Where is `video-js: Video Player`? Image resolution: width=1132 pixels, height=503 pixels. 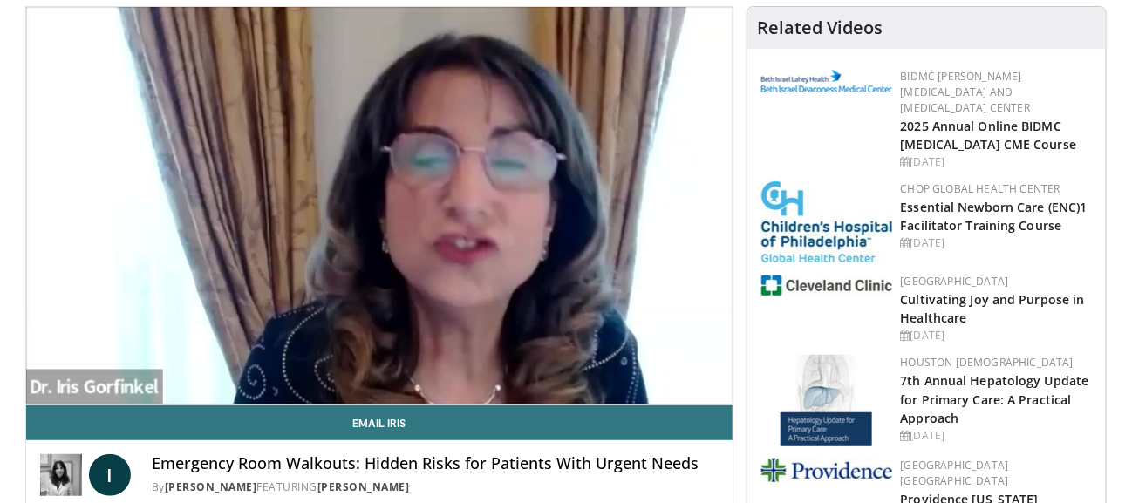
video-js: Video Player is located at coordinates (379, 206).